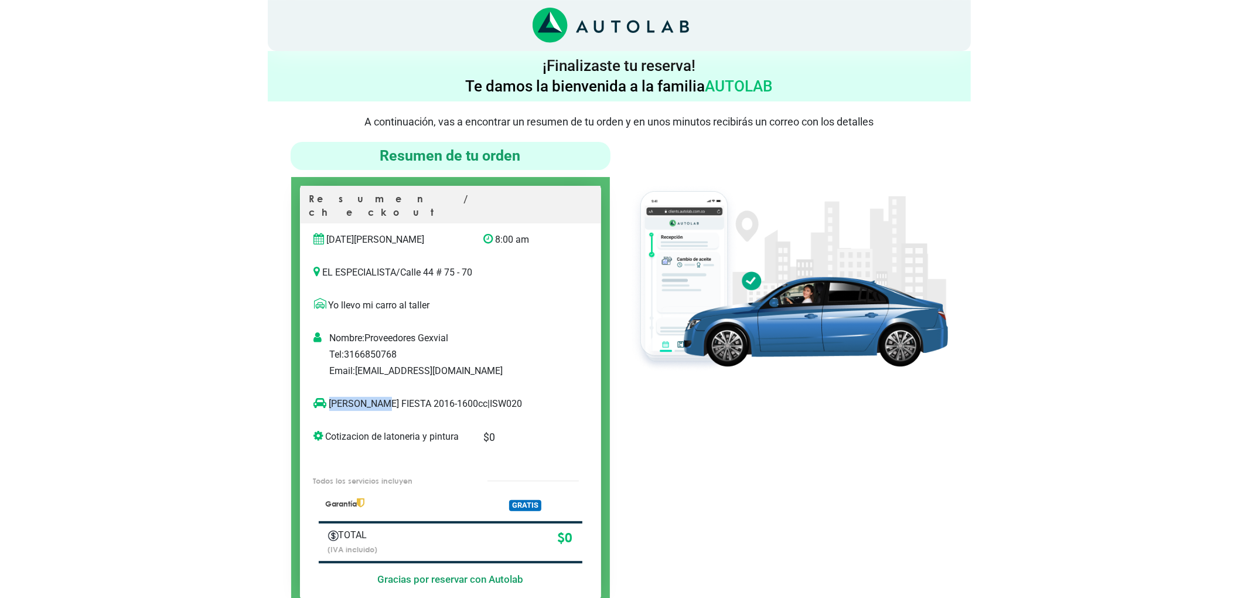 Image resolution: width=1238 pixels, height=598 pixels. I want to click on p: EL ESPECIALISTA / Calle 44 # 75 - 70, so click(450, 272).